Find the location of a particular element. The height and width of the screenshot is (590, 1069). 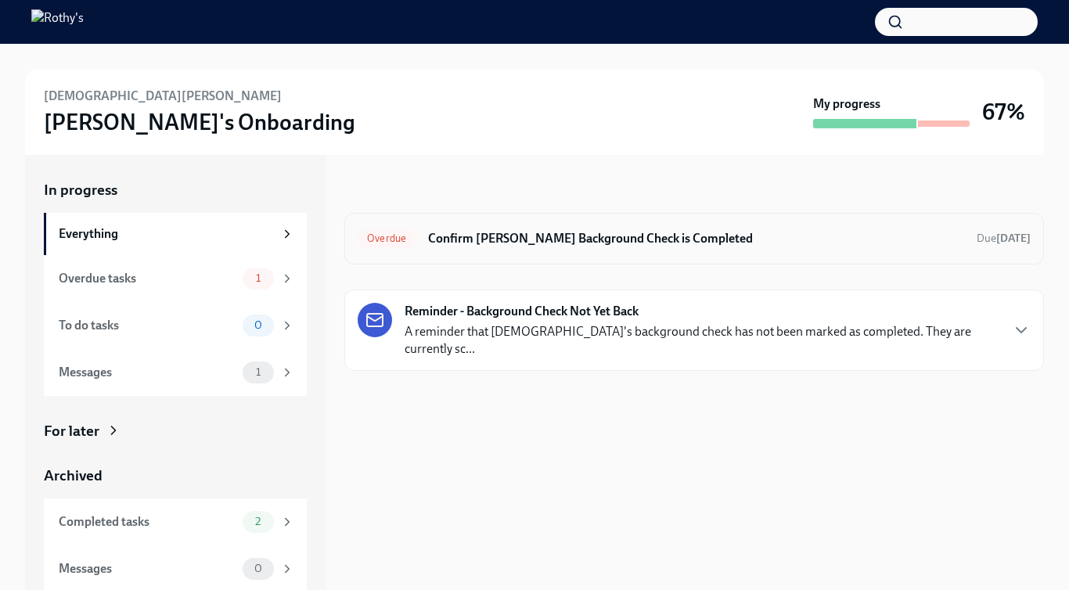

span: Due is located at coordinates (1004, 238).